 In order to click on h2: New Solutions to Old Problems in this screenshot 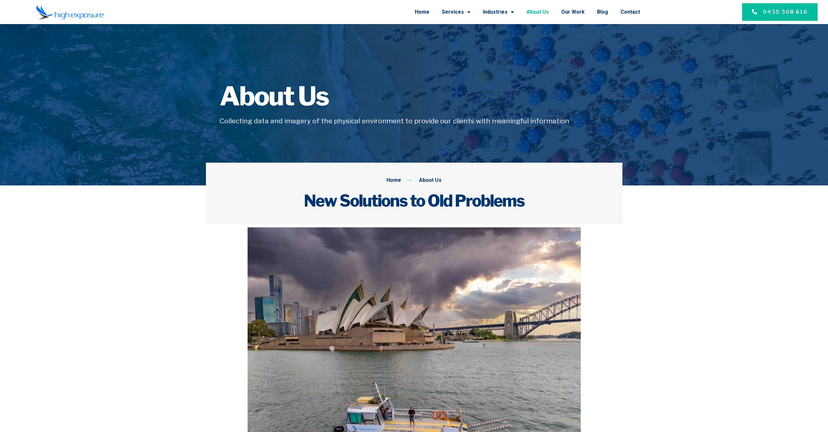, I will do `click(414, 201)`.